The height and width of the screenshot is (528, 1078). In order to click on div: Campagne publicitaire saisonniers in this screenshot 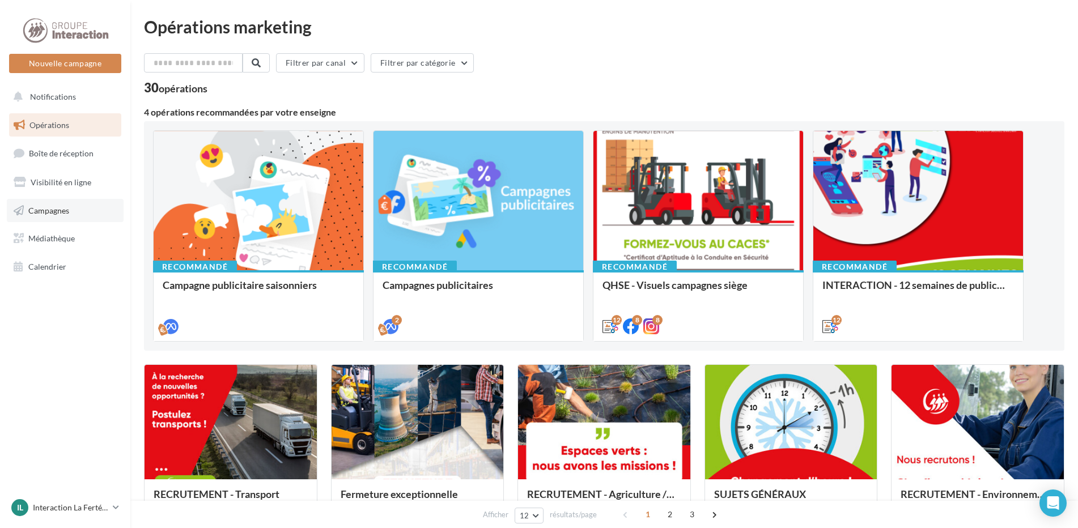, I will do `click(258, 291)`.